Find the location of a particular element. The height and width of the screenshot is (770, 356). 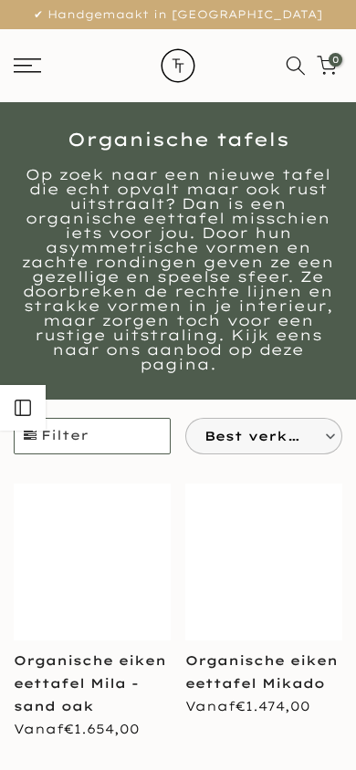

a: 0 is located at coordinates (327, 66).